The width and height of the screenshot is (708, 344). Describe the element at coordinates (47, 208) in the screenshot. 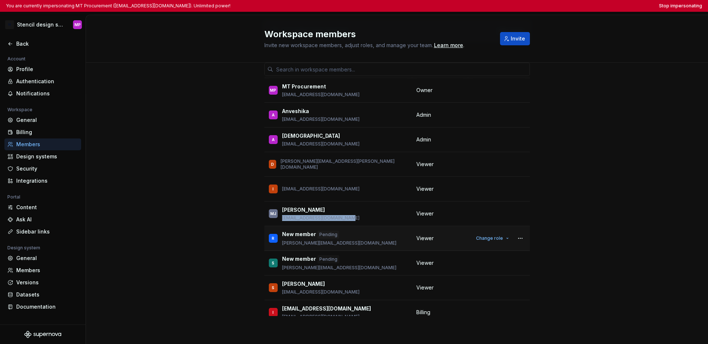

I see `div: Content` at that location.